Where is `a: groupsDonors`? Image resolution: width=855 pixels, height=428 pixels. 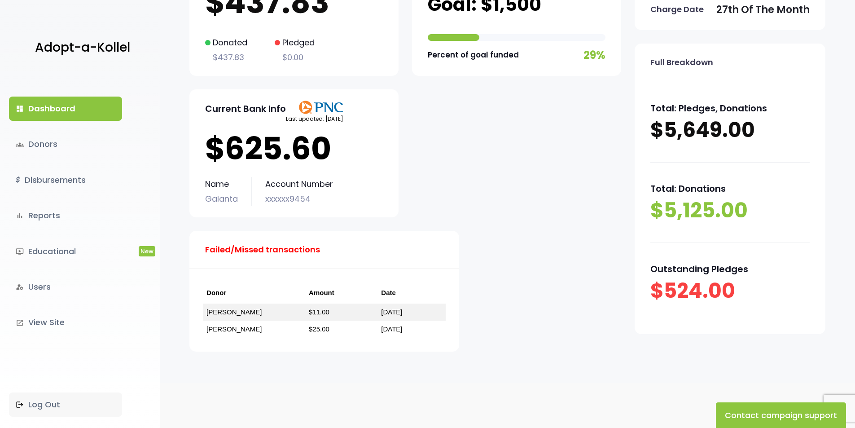
a: groupsDonors is located at coordinates (66, 144).